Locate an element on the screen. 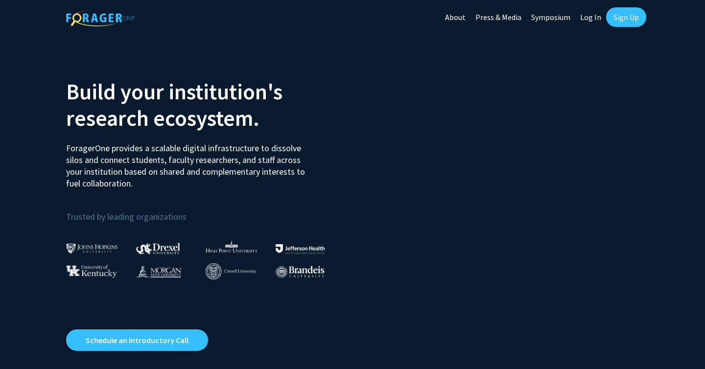  p: ForagerOne provides a scalable digital infrastructure to dissolve silos and connect students, fac... is located at coordinates (189, 162).